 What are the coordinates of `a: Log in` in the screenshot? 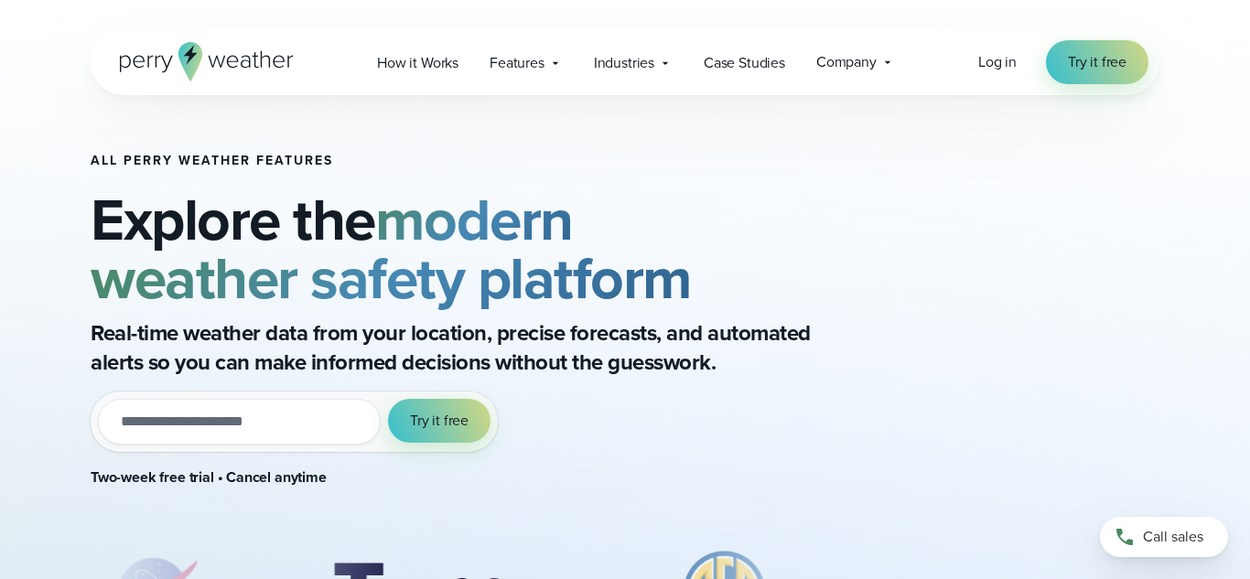 It's located at (998, 62).